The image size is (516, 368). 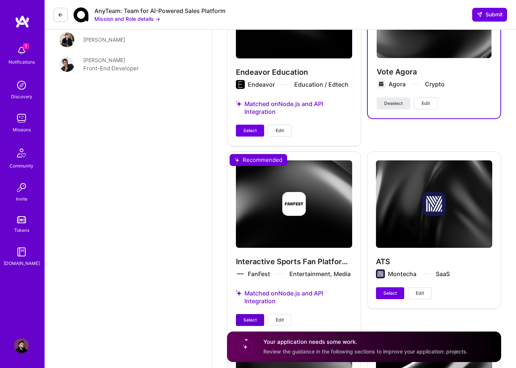 I want to click on button: Submit, so click(x=490, y=15).